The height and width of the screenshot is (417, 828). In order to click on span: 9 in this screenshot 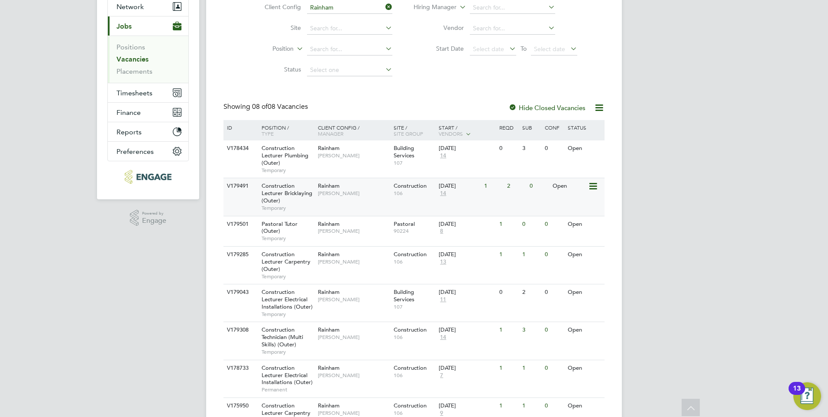, I will do `click(441, 413)`.